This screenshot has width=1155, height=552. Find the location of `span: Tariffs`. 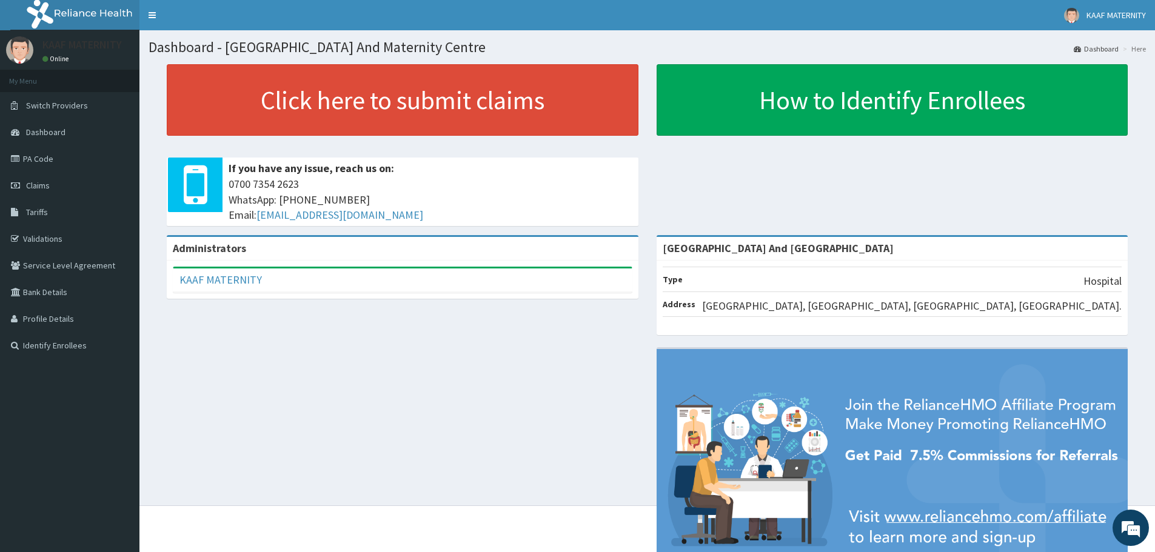

span: Tariffs is located at coordinates (37, 212).